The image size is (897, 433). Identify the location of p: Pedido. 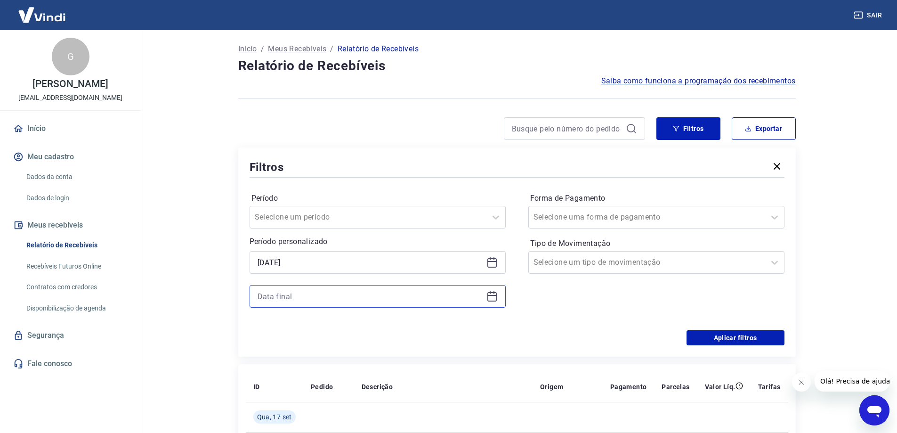
(322, 387).